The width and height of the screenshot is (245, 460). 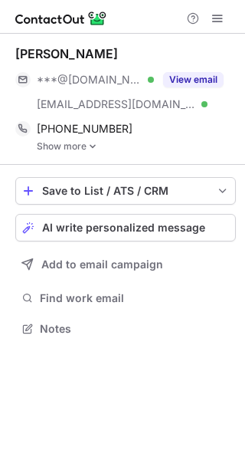 I want to click on a: Show more, so click(x=137, y=147).